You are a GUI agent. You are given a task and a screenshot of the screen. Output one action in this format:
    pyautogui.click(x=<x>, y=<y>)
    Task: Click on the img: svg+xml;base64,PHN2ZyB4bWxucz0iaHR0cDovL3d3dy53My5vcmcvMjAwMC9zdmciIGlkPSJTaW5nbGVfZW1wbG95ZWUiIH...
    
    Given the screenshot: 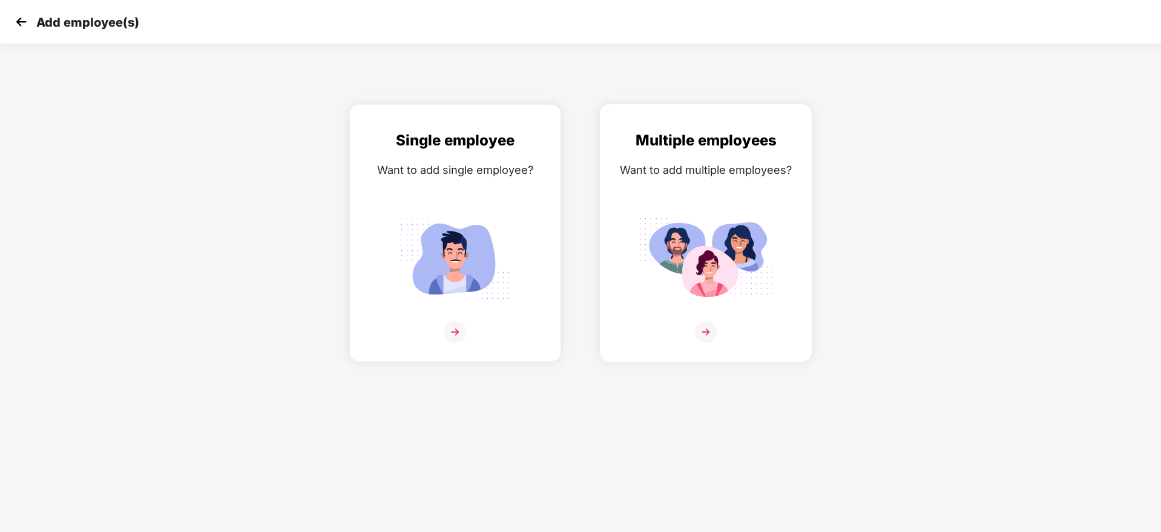 What is the action you would take?
    pyautogui.click(x=455, y=259)
    